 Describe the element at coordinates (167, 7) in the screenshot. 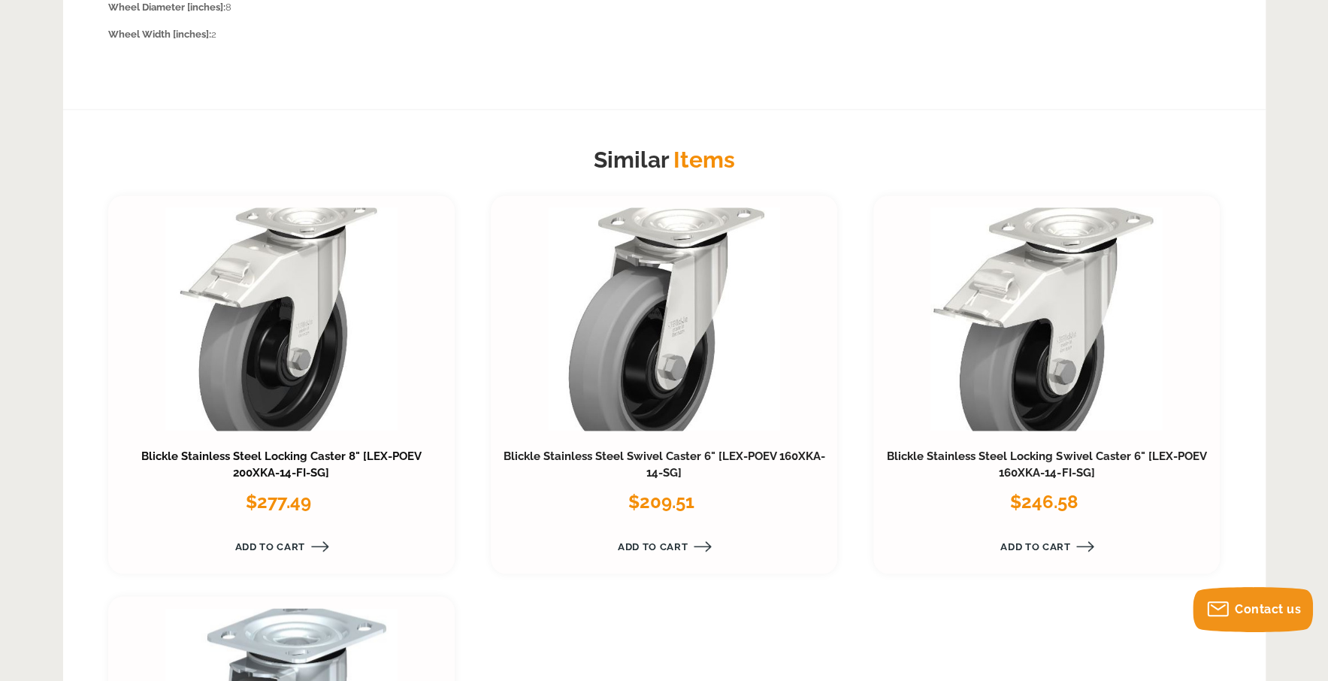

I see `strong: Wheel Diameter [inches]:` at that location.